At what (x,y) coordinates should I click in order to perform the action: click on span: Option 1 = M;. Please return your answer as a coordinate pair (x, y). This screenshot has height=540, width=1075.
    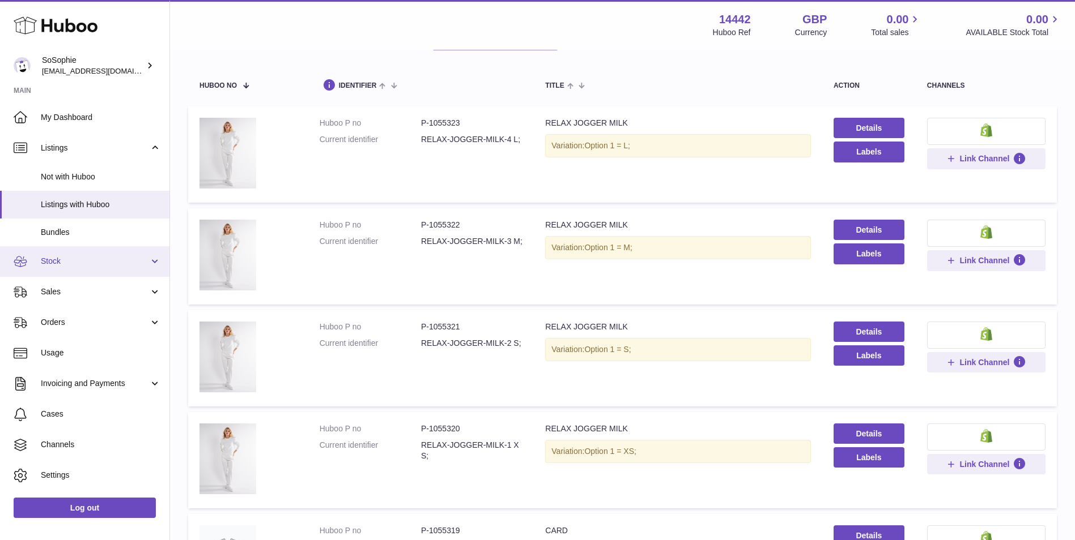
    Looking at the image, I should click on (608, 248).